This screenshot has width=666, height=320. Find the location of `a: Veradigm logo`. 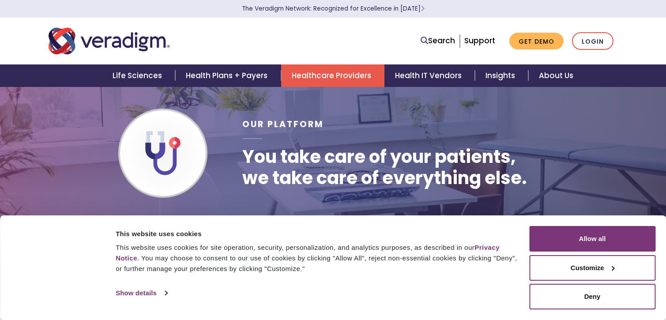

a: Veradigm logo is located at coordinates (109, 41).